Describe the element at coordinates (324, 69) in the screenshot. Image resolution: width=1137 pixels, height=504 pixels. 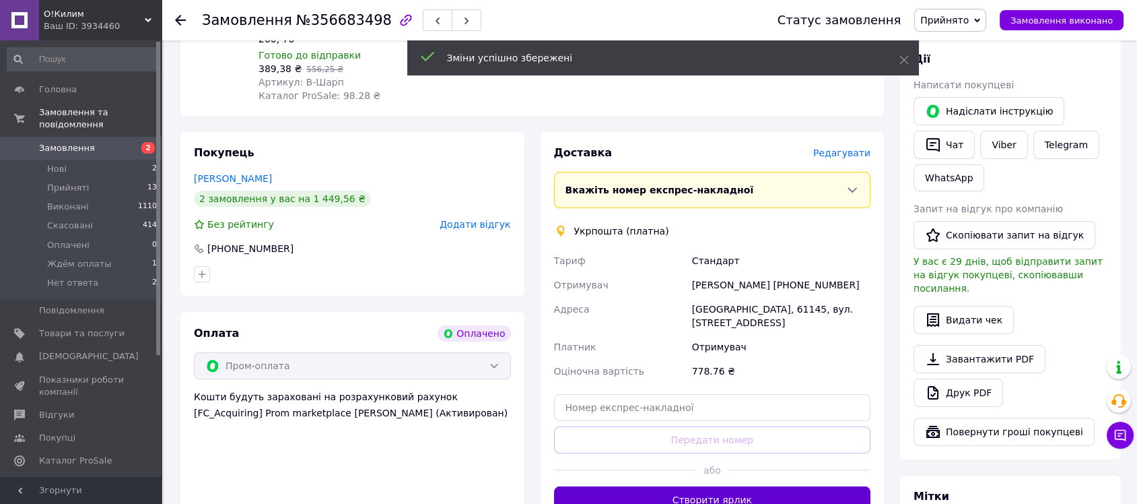
I see `span: 556,25 ₴` at that location.